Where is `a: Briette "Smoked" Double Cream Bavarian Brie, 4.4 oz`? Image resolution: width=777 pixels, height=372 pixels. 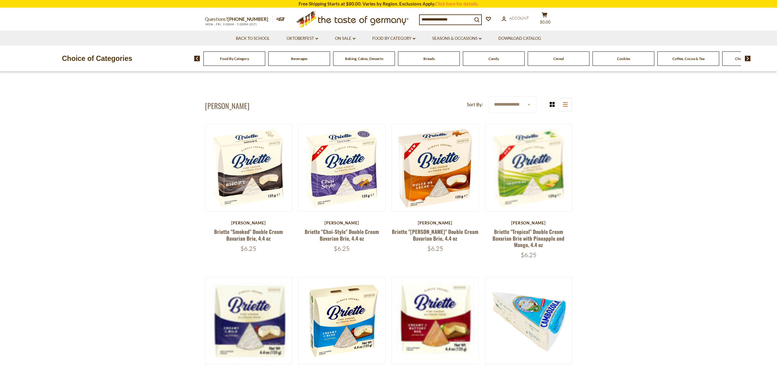 a: Briette "Smoked" Double Cream Bavarian Brie, 4.4 oz is located at coordinates (249, 235).